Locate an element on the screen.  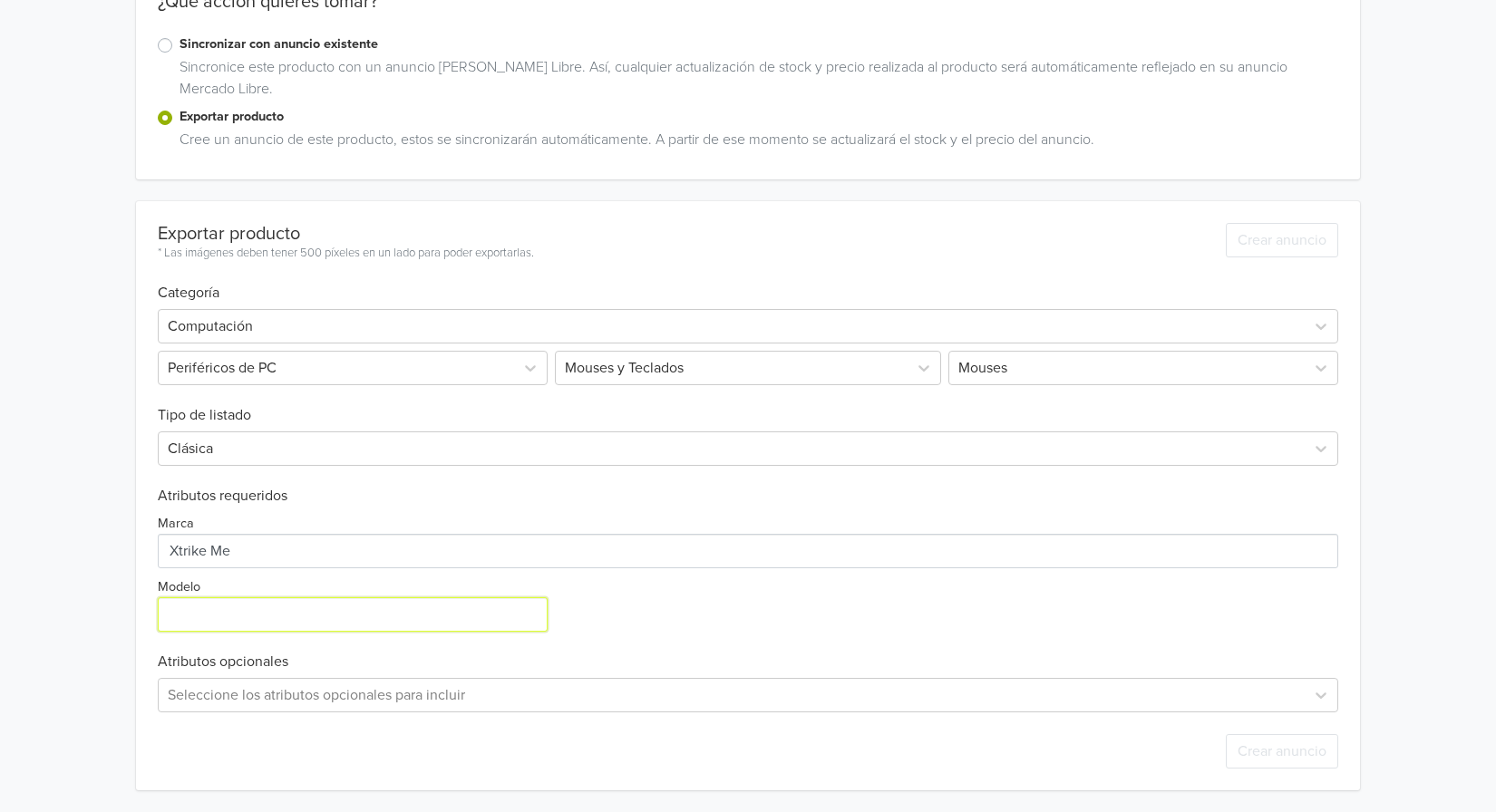
h6: Atributos opcionales is located at coordinates (748, 661).